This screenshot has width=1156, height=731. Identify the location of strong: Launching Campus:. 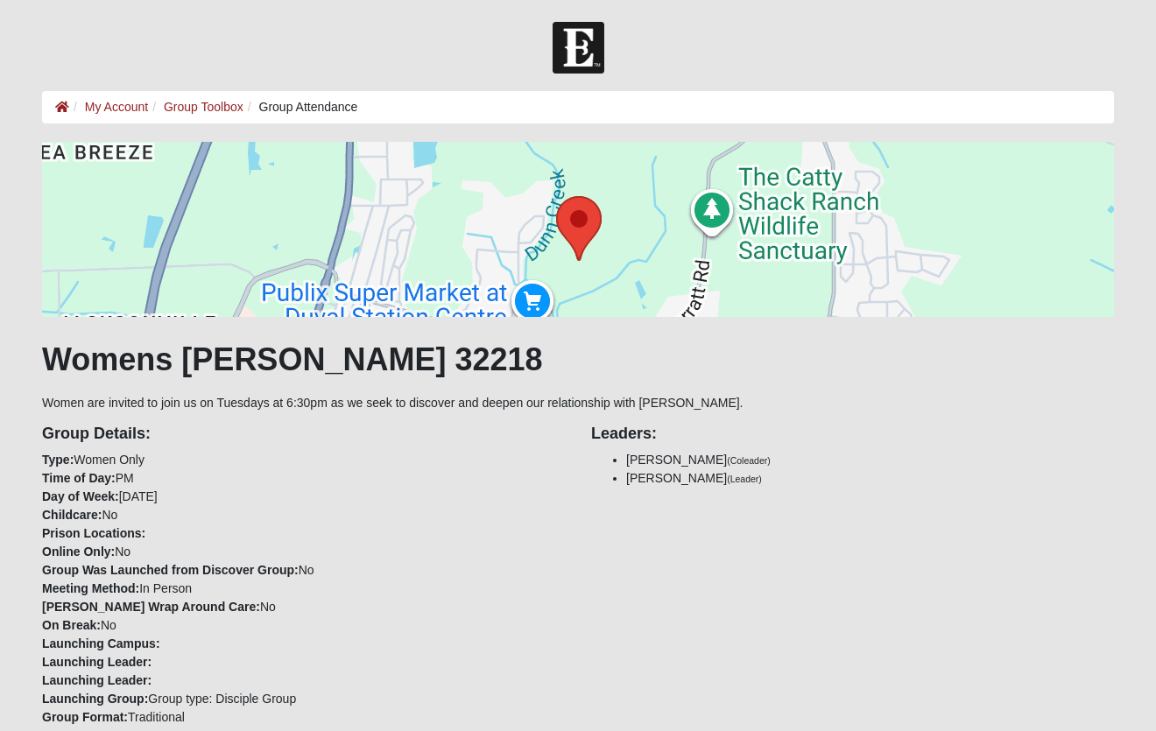
(101, 644).